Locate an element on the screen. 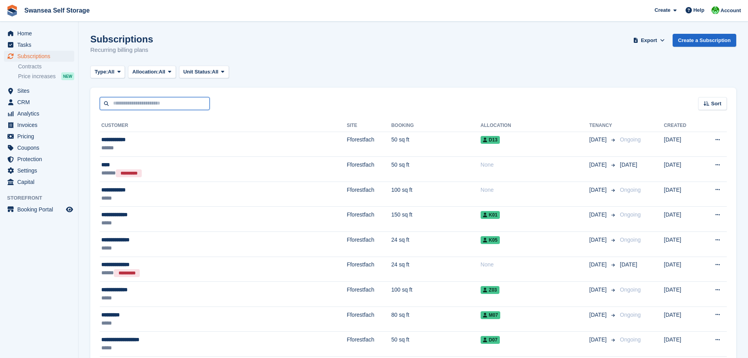  span: Protection is located at coordinates (41, 159).